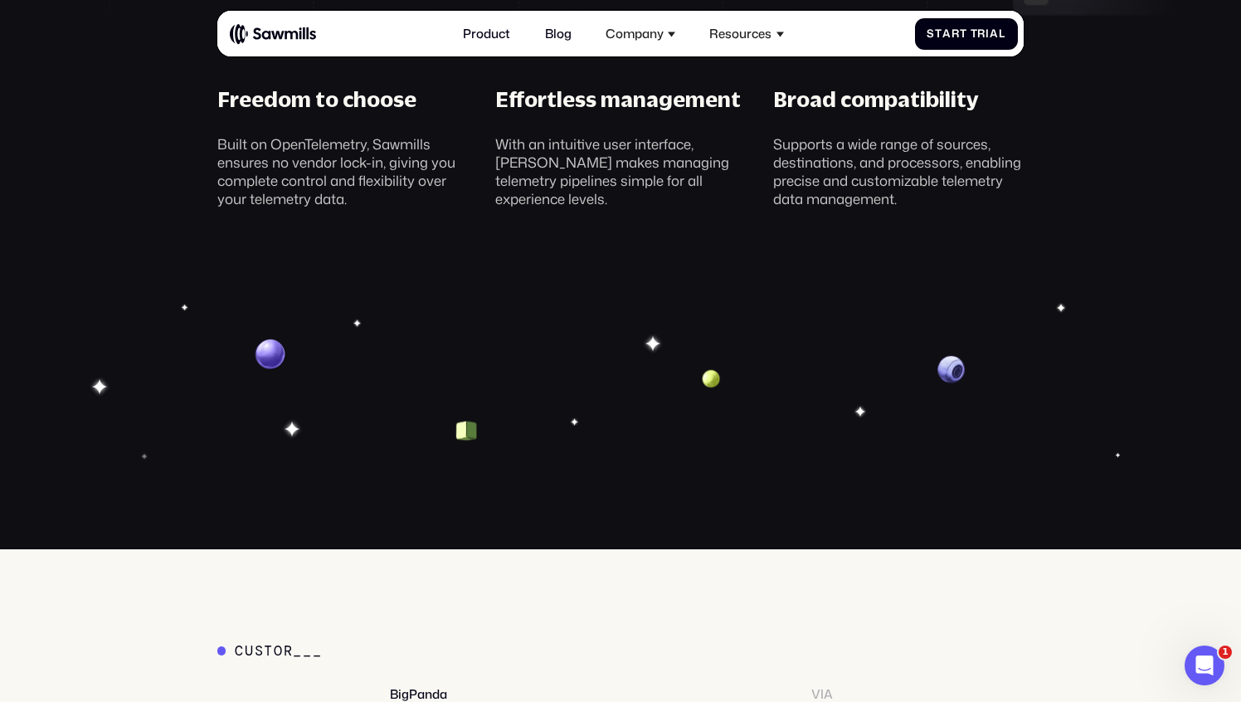  What do you see at coordinates (931, 34) in the screenshot?
I see `span: S` at bounding box center [931, 34].